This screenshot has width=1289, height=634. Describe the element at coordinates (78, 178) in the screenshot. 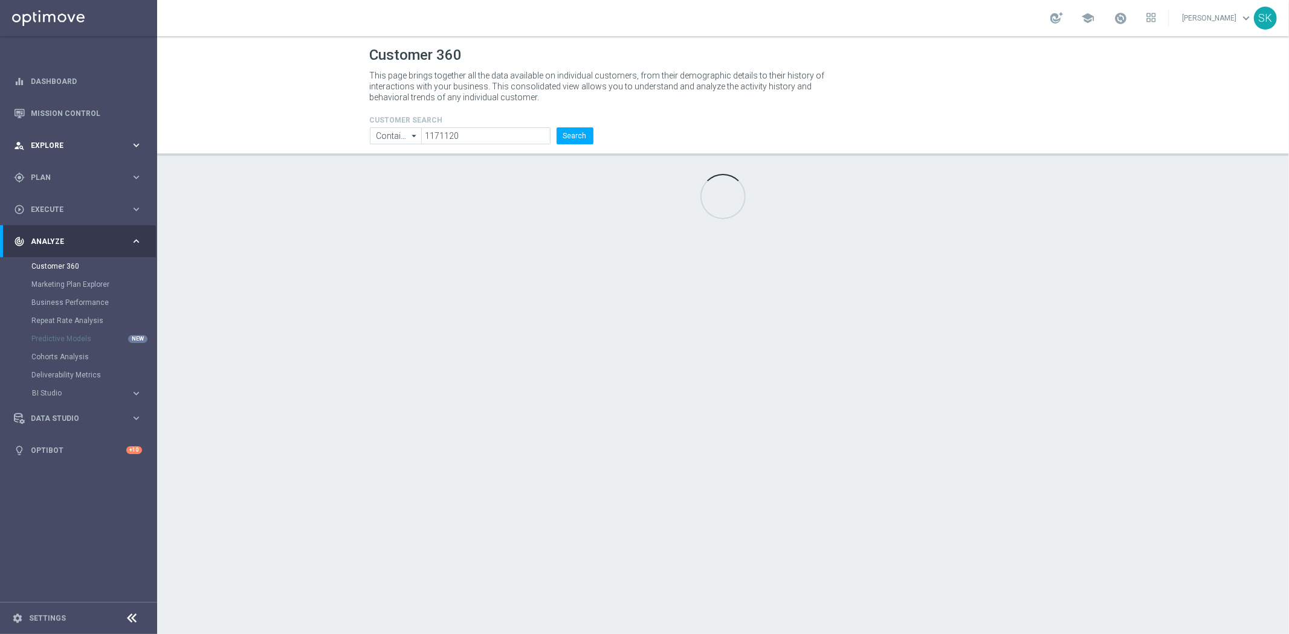

I see `div: gps_fixed Plan keyboard_arrow_right` at that location.